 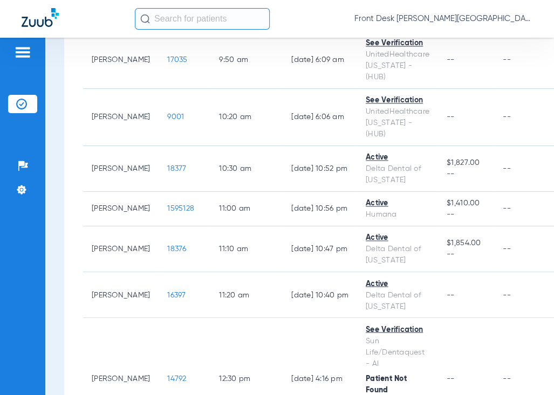 What do you see at coordinates (466, 243) in the screenshot?
I see `span: $1,854.00` at bounding box center [466, 243].